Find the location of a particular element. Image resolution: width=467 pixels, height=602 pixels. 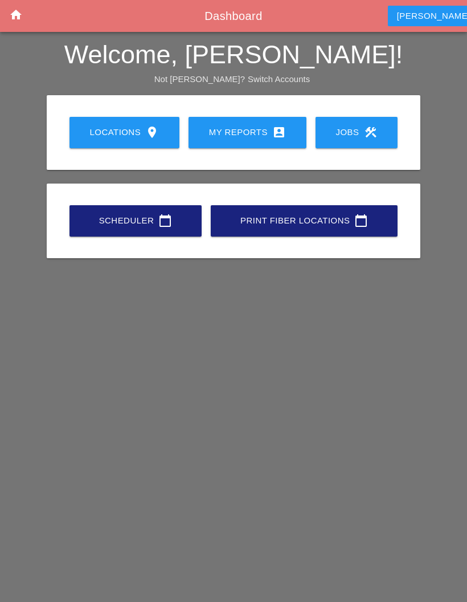

div: Print Fiber Locations is located at coordinates (304, 221).